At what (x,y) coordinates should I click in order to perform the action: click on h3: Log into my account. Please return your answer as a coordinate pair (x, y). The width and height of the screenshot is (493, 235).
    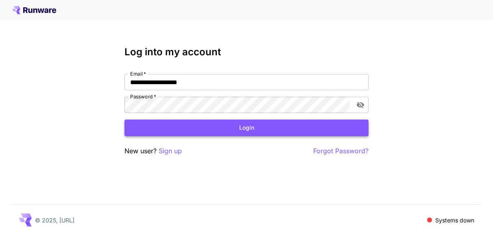
    Looking at the image, I should click on (247, 52).